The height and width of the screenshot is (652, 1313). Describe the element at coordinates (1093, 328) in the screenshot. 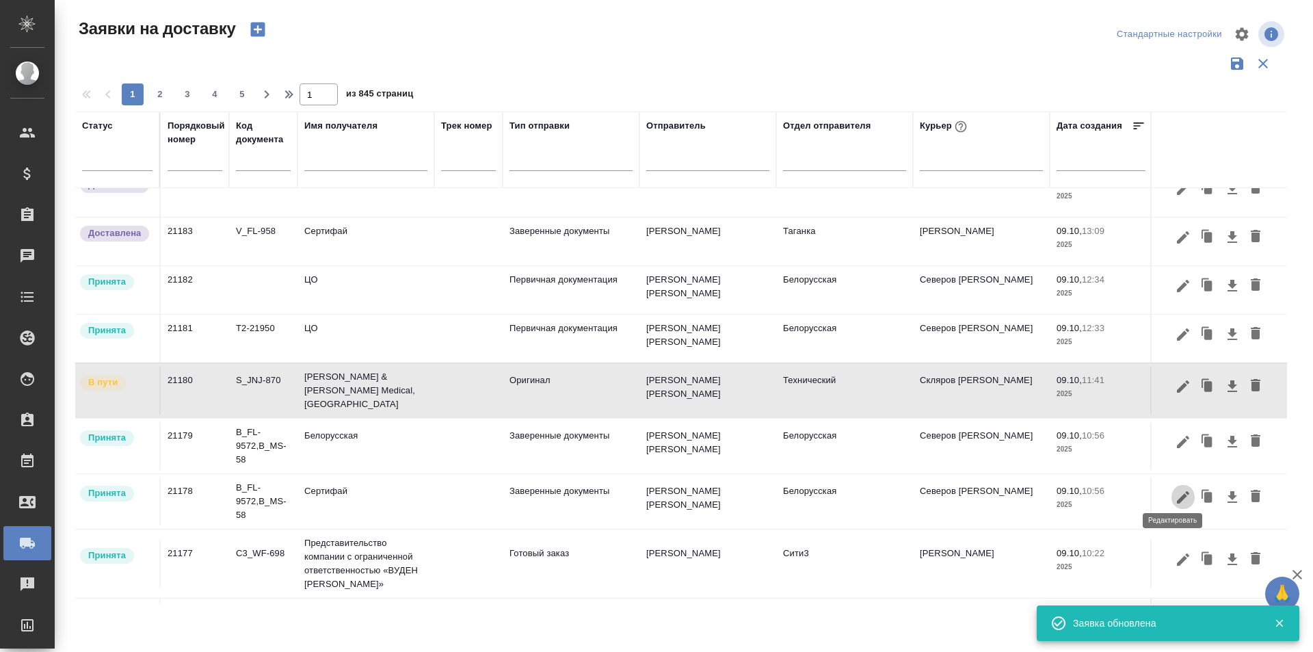

I see `p: 12:33` at that location.